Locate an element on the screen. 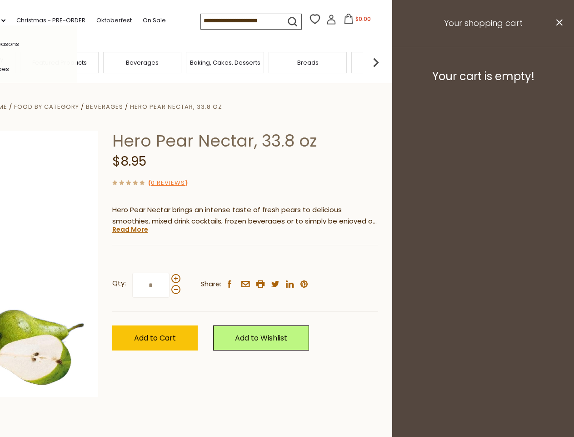  a: Baking, Cakes, Desserts is located at coordinates (225, 62).